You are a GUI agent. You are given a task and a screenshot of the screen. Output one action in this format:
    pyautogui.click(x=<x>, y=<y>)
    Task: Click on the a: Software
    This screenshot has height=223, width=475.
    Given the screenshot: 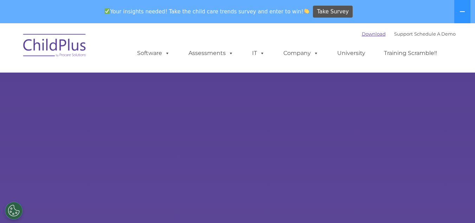 What is the action you would take?
    pyautogui.click(x=153, y=53)
    